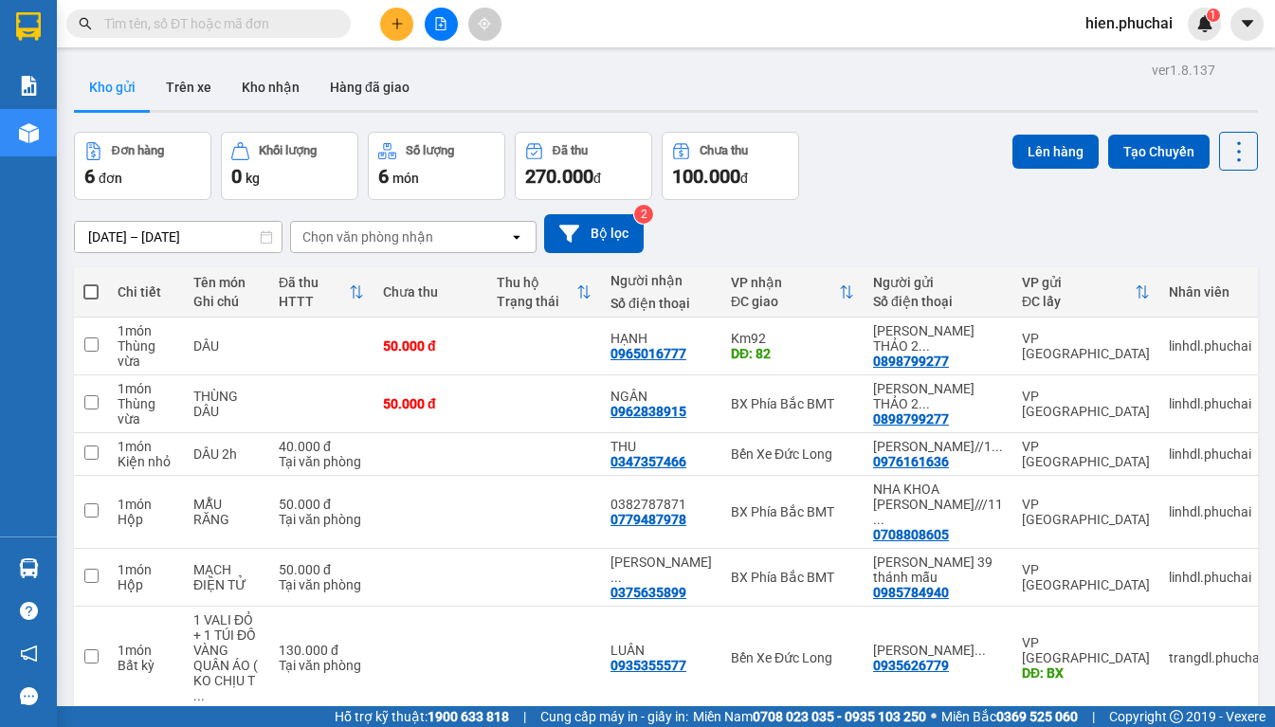 This screenshot has width=1275, height=727. What do you see at coordinates (730, 166) in the screenshot?
I see `button: Chưa thu100.000đ` at bounding box center [730, 166].